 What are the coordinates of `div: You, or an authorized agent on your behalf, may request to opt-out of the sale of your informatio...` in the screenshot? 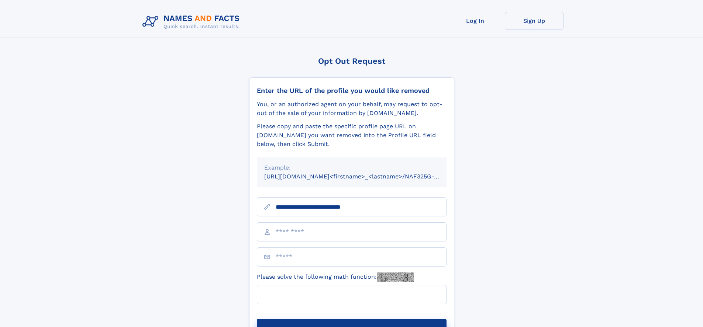 It's located at (352, 109).